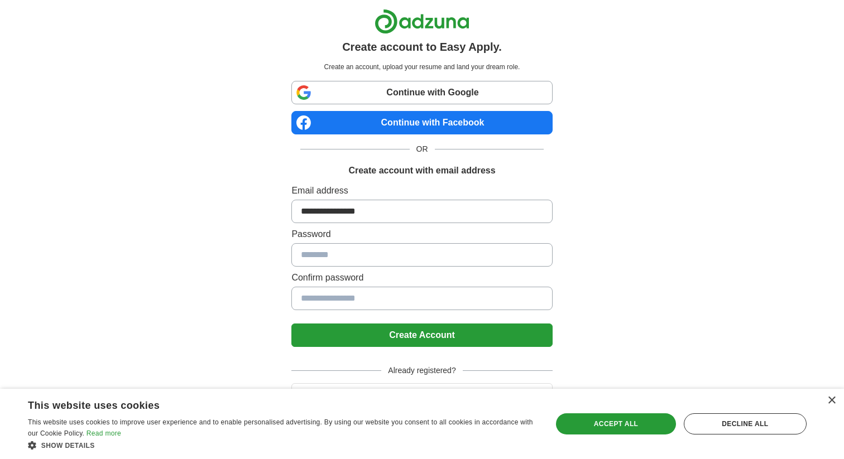 The image size is (844, 459). I want to click on button: Create Account, so click(421, 335).